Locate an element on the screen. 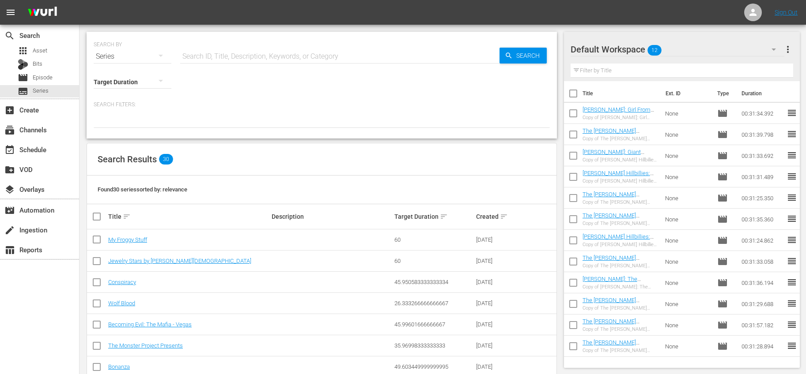 This screenshot has width=806, height=374. td: 00:31:36.194 is located at coordinates (762, 283).